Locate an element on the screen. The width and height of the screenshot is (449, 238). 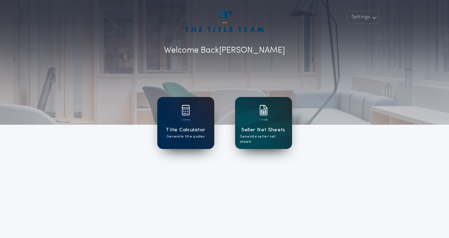
h1: Title Calculator is located at coordinates (185, 130).